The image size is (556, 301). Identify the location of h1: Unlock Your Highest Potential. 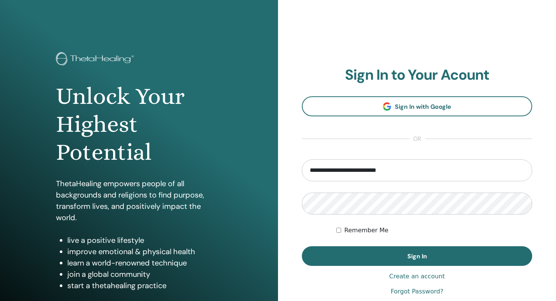
(139, 124).